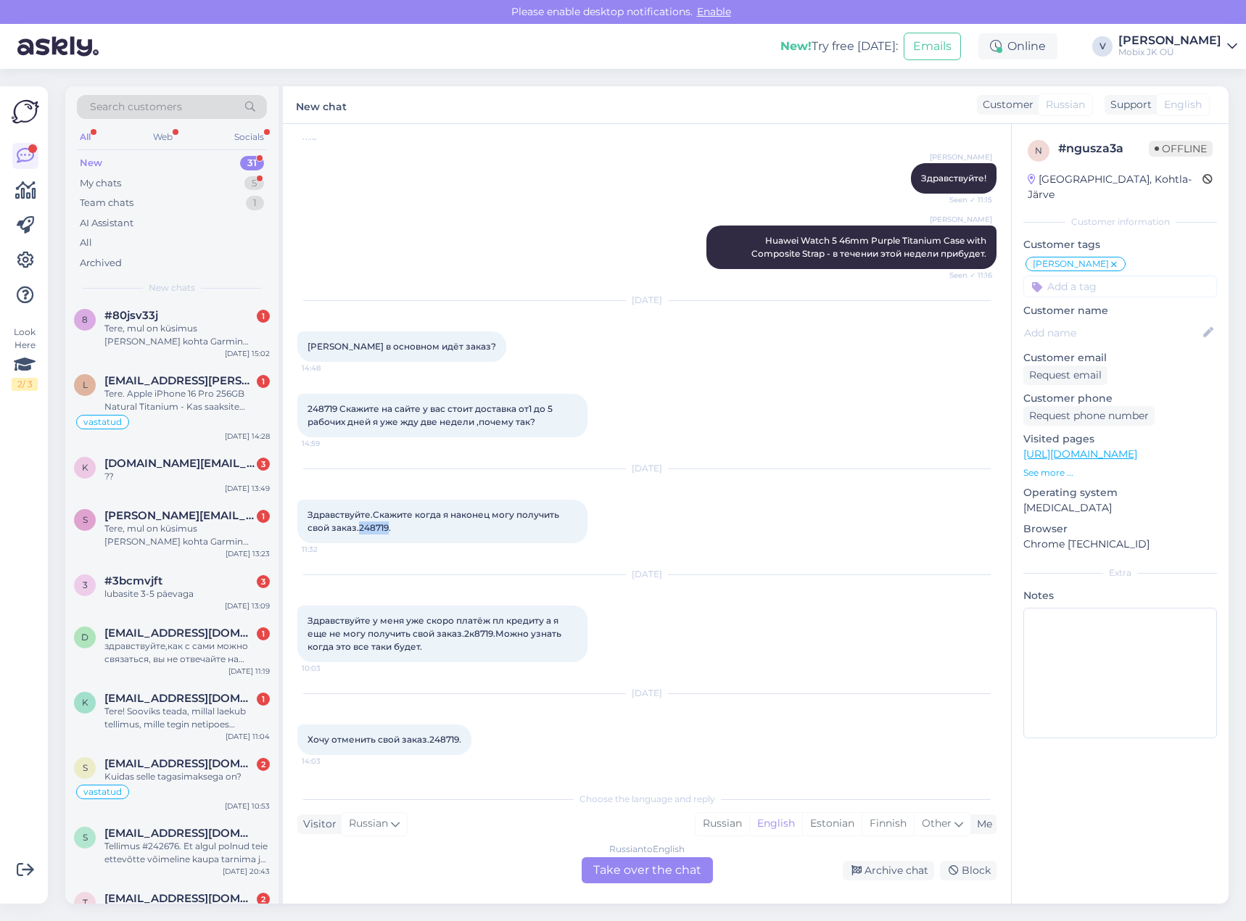 Image resolution: width=1246 pixels, height=921 pixels. I want to click on span: English, so click(1182, 104).